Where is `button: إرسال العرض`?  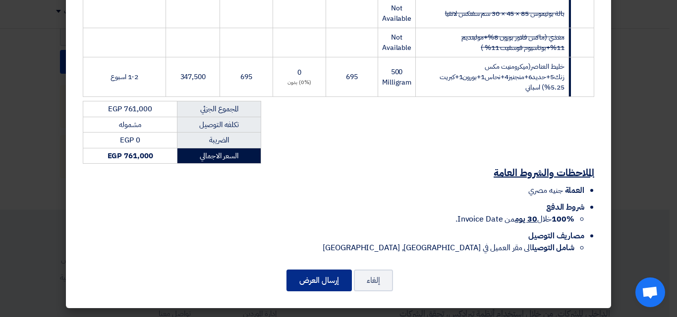
button: إرسال العرض is located at coordinates (319, 281).